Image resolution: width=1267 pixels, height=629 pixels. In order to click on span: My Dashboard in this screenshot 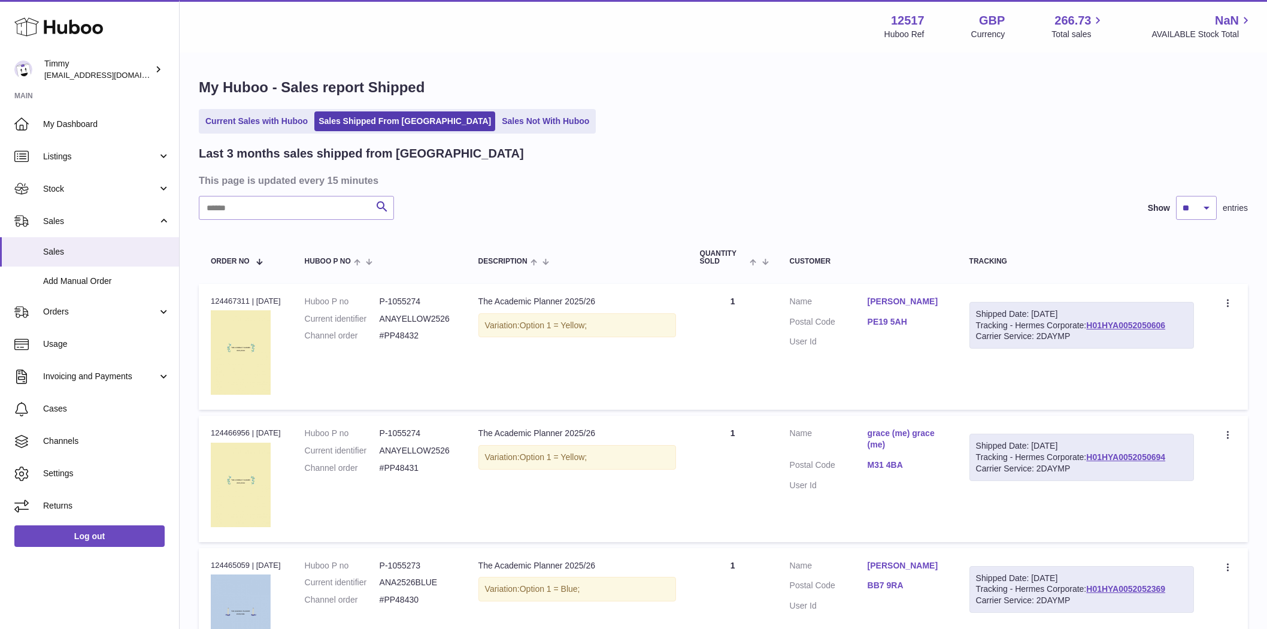, I will do `click(107, 124)`.